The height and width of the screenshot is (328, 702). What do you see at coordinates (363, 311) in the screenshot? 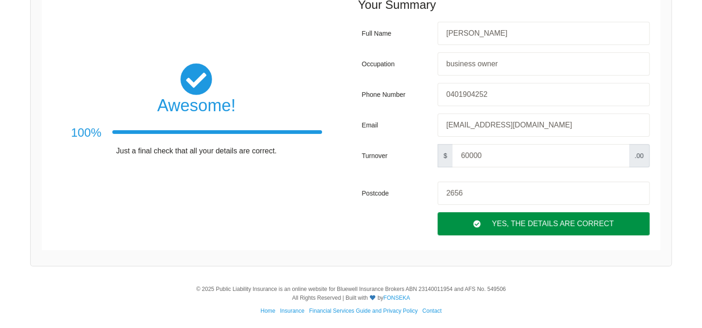
I see `a: Financial Services Guide and Privacy Policy` at bounding box center [363, 311].